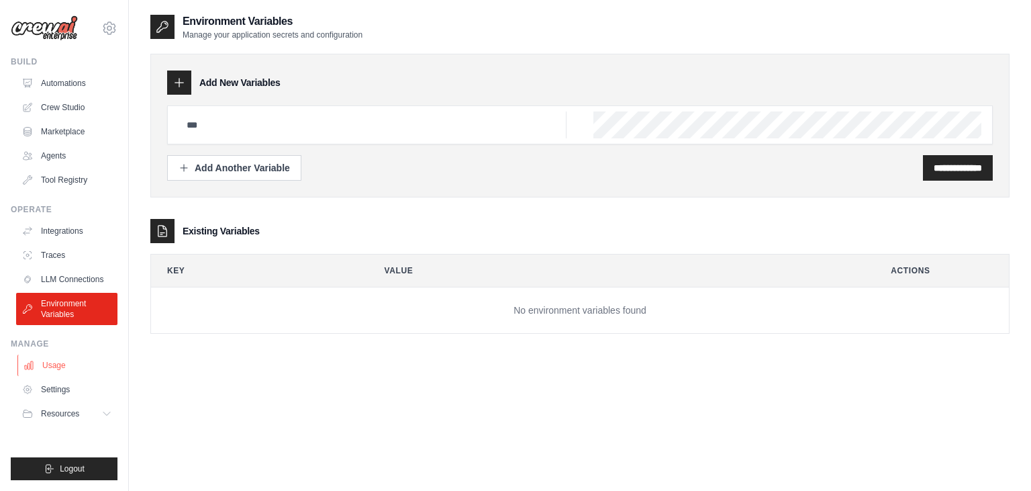  Describe the element at coordinates (66, 413) in the screenshot. I see `button: Resources` at that location.